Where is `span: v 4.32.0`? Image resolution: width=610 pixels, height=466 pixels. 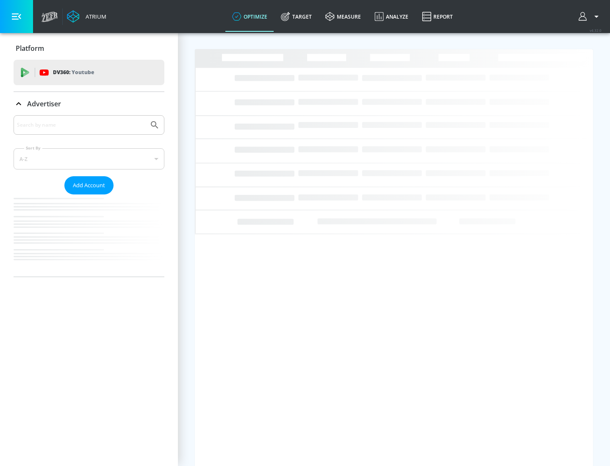
span: v 4.32.0 is located at coordinates (596, 30).